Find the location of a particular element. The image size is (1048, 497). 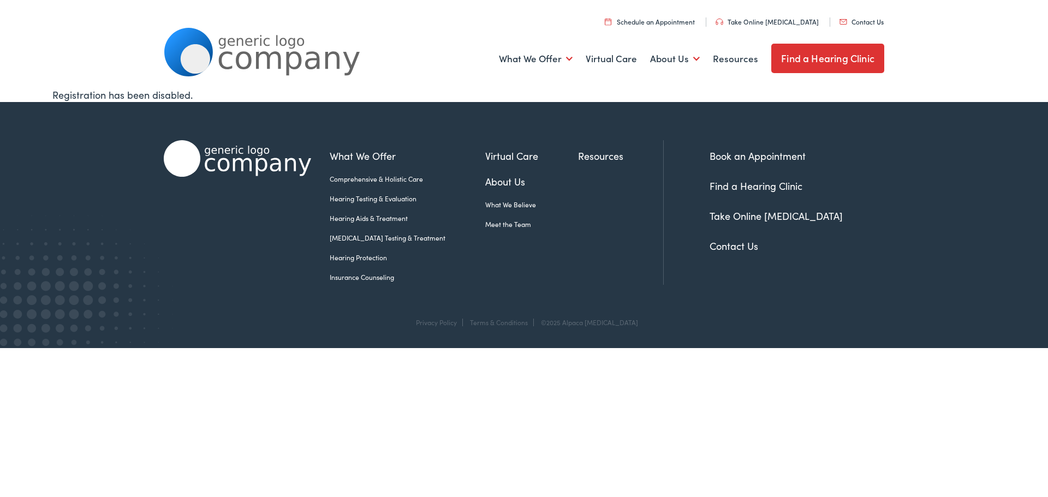

a: Hearing Testing & Evaluation is located at coordinates (407, 199).